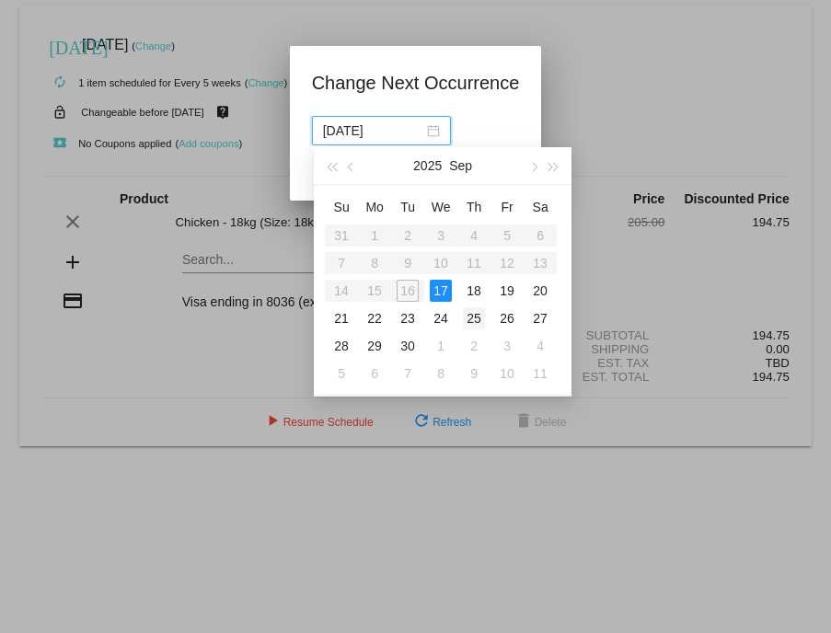 This screenshot has height=633, width=831. I want to click on input: Select date, so click(373, 131).